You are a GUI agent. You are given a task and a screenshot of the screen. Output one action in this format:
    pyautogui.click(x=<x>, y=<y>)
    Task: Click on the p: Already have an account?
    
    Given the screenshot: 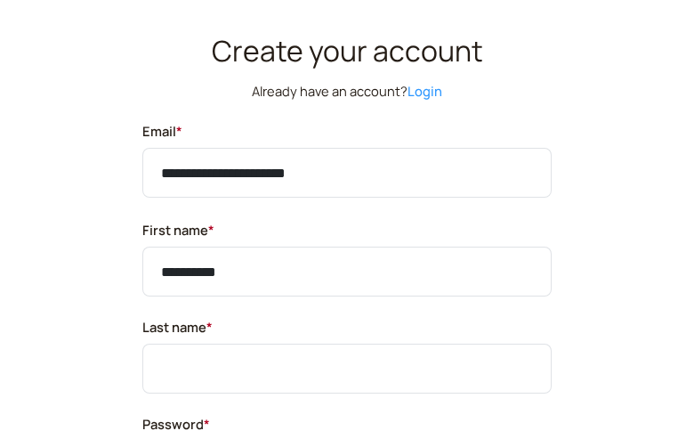 What is the action you would take?
    pyautogui.click(x=347, y=91)
    